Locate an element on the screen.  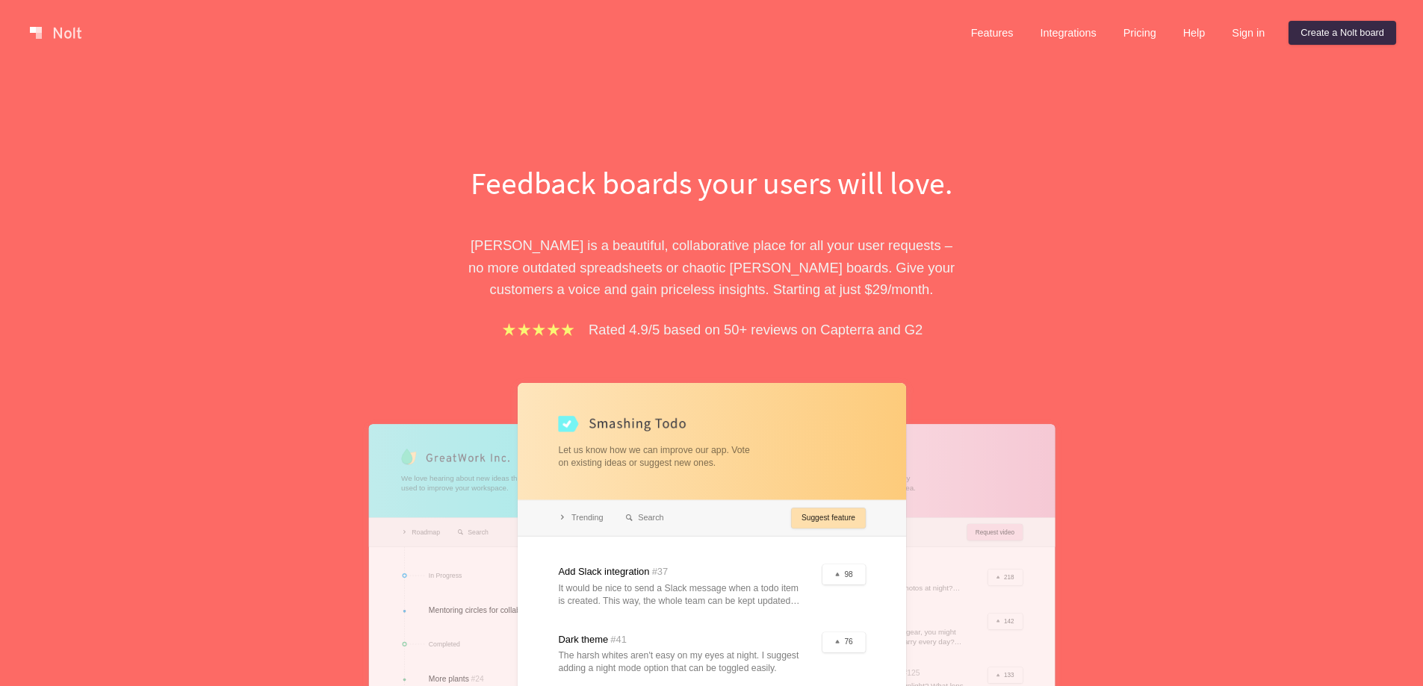
a: Integrations is located at coordinates (1067, 33).